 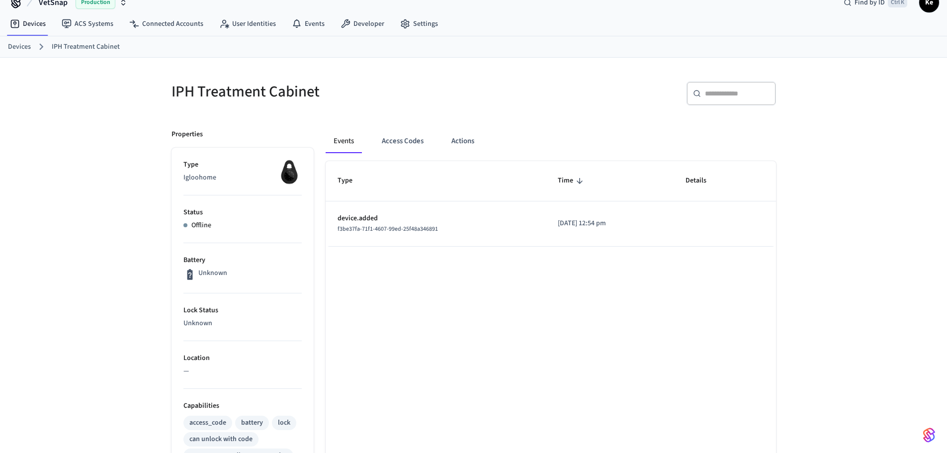 I want to click on p: Location, so click(x=243, y=358).